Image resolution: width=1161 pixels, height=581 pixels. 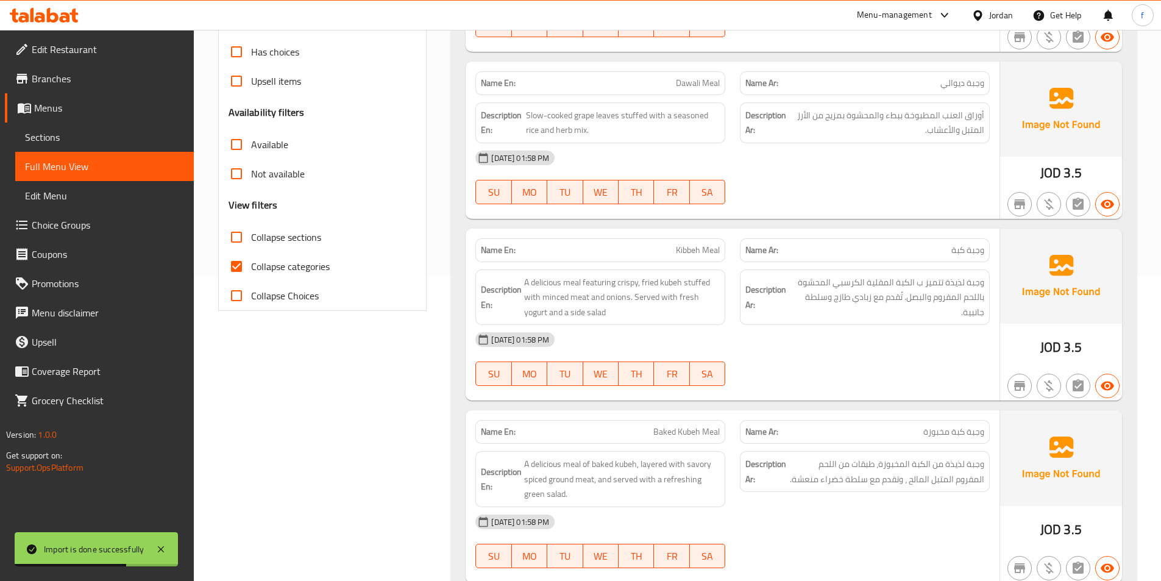 I want to click on span: Upsell, so click(x=108, y=342).